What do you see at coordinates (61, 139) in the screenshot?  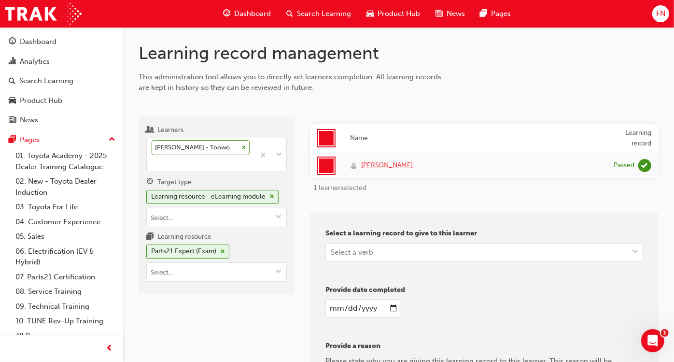 I see `button: Pages` at bounding box center [61, 139].